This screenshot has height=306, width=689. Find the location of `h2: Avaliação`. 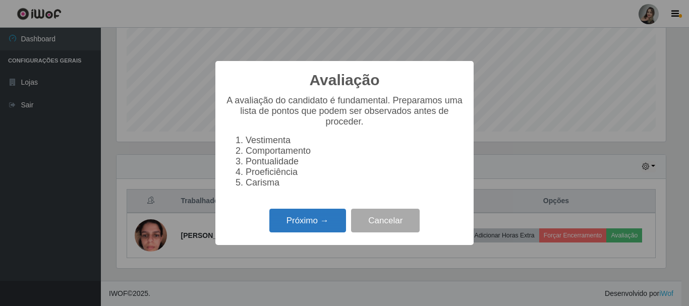

h2: Avaliação is located at coordinates (345, 80).